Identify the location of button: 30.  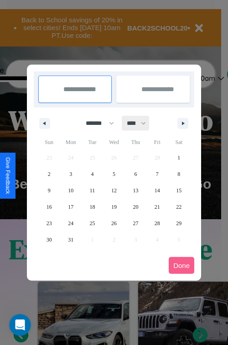
(49, 240).